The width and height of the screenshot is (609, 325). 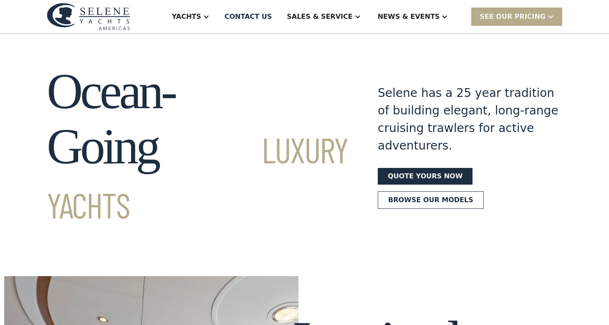 What do you see at coordinates (470, 119) in the screenshot?
I see `div: Selene has a 25 year tradition of building elegant, long-range cruising trawlers for active adven...` at bounding box center [470, 119].